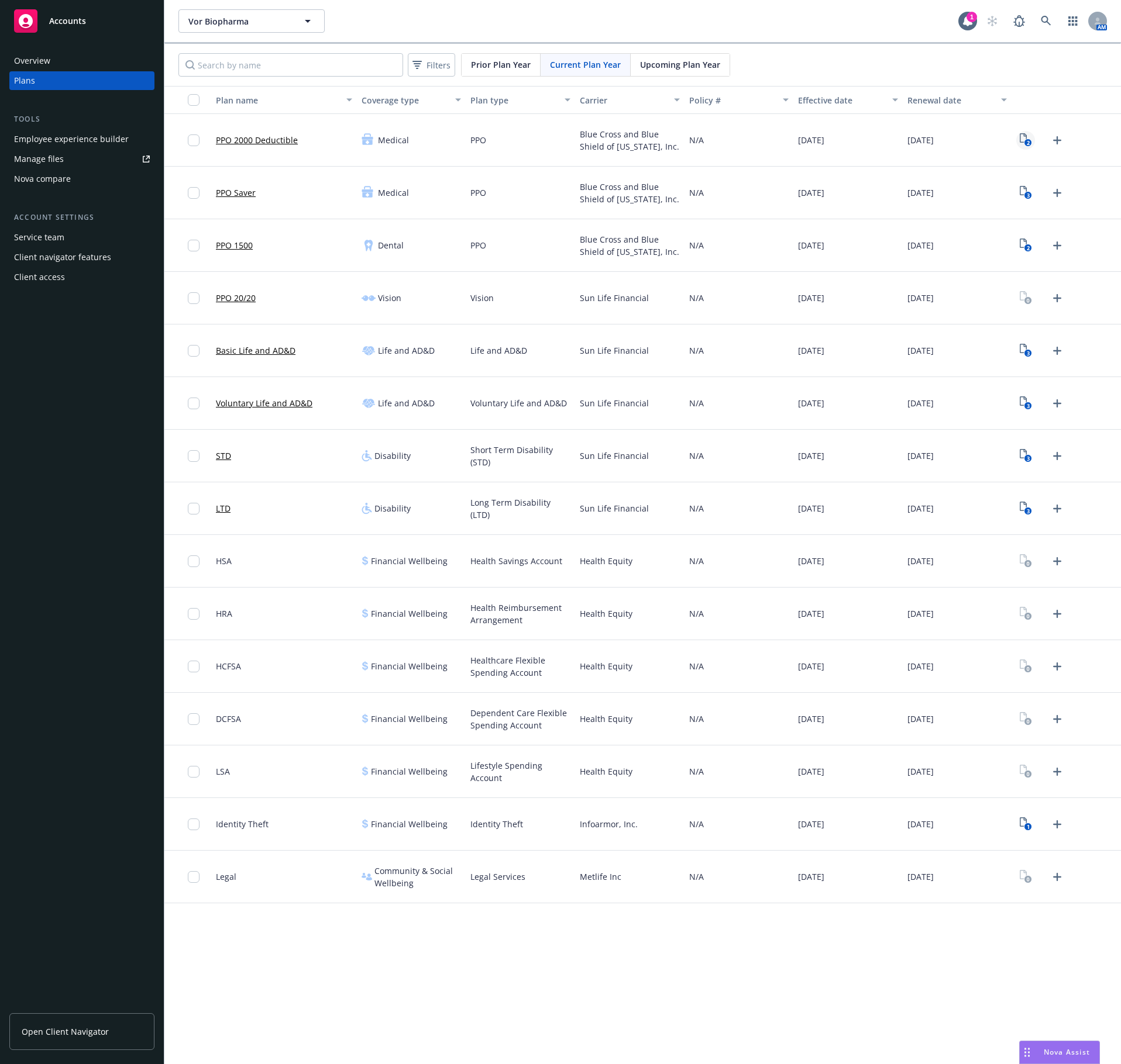 The image size is (1121, 1064). What do you see at coordinates (957, 100) in the screenshot?
I see `button: Renewal date` at bounding box center [957, 100].